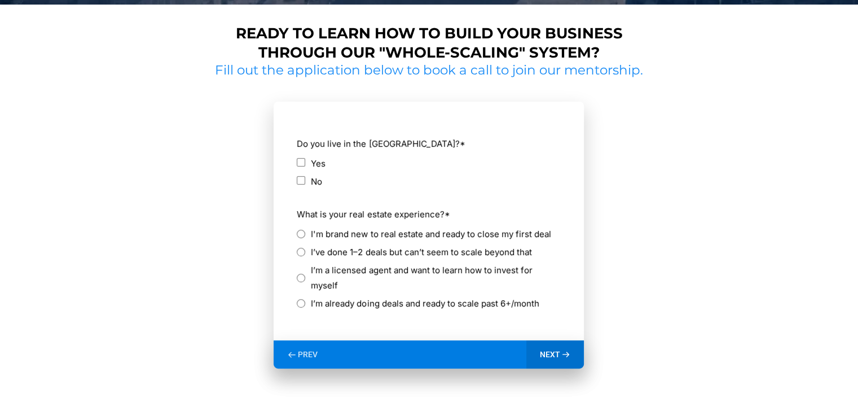 The image size is (858, 412). Describe the element at coordinates (317, 181) in the screenshot. I see `label: No` at that location.